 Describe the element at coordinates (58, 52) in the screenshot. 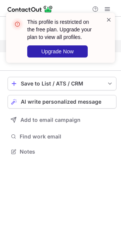

I see `span: Upgrade Now` at that location.